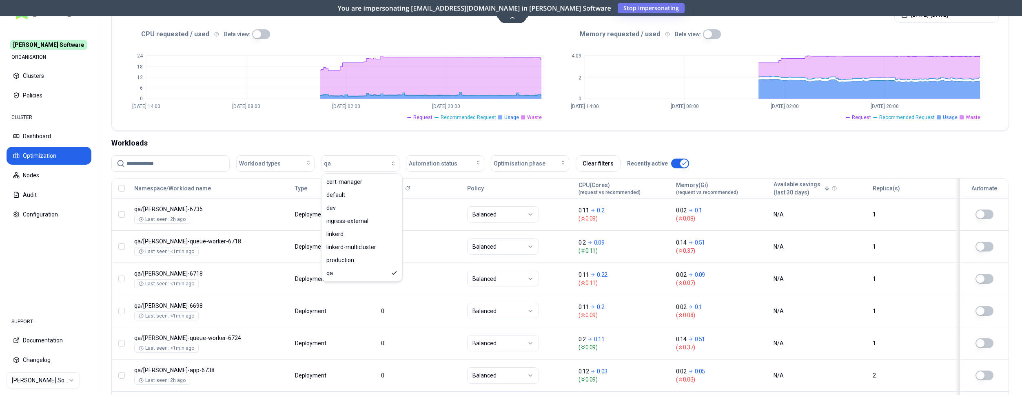 Image resolution: width=1022 pixels, height=395 pixels. I want to click on p: 0.14, so click(681, 339).